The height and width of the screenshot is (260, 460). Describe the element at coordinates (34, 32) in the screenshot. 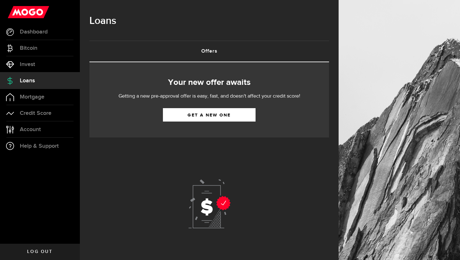

I see `span: Dashboard` at that location.